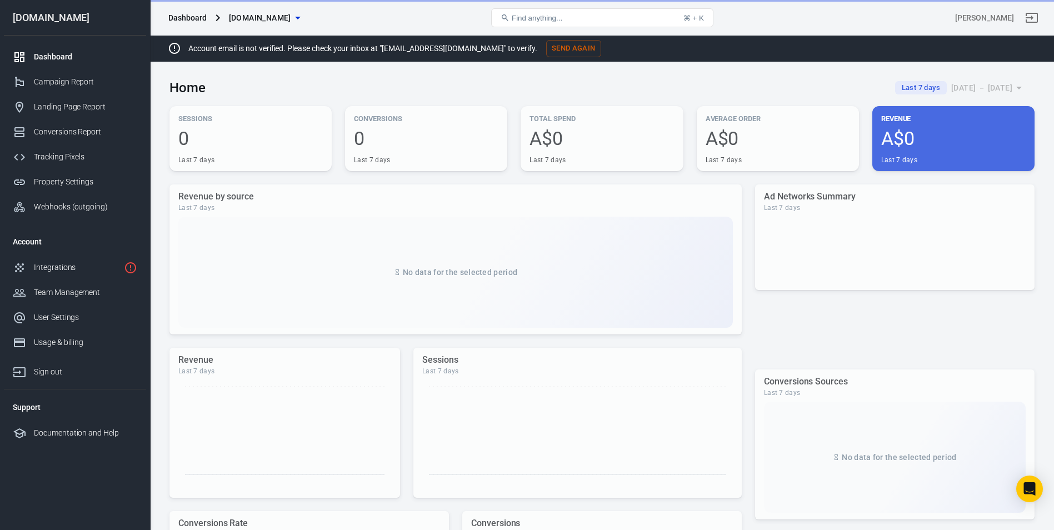  What do you see at coordinates (602, 18) in the screenshot?
I see `button: Find anything...⌘ + K` at bounding box center [602, 18].